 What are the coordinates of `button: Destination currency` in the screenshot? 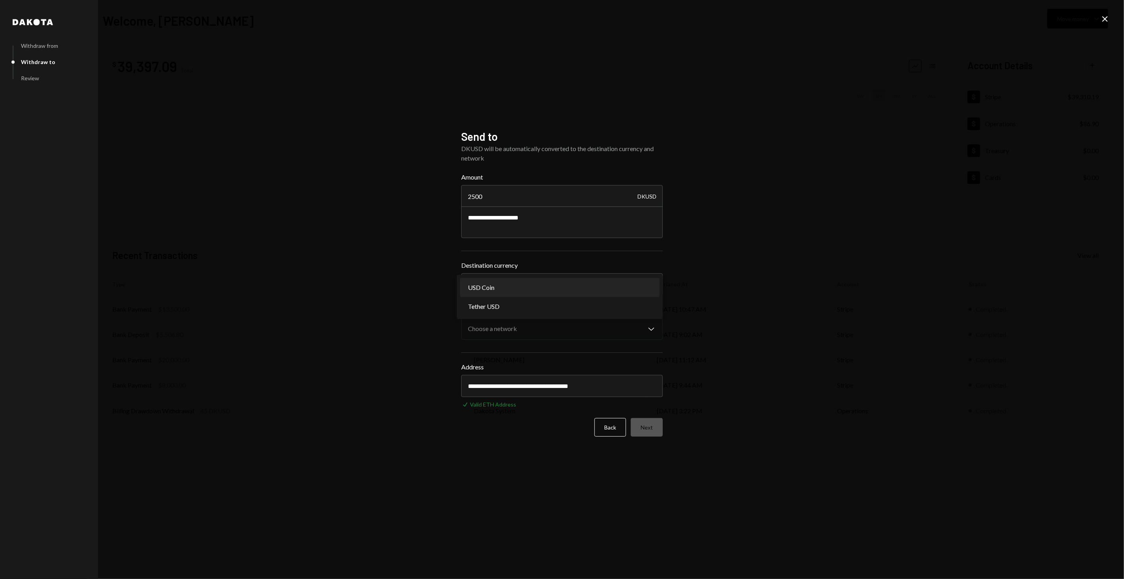 It's located at (562, 284).